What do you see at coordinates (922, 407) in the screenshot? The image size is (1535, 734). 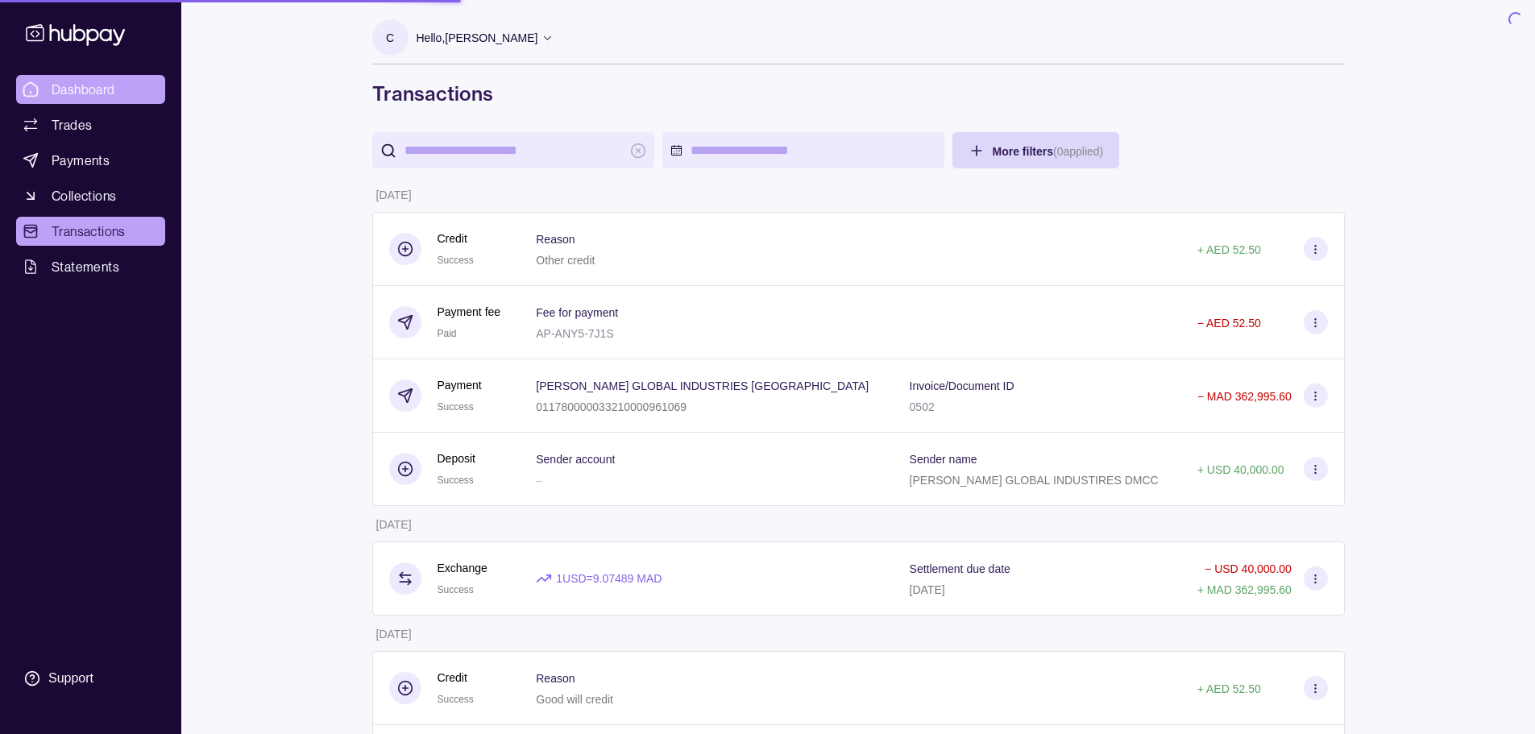 I see `p: 0502` at bounding box center [922, 407].